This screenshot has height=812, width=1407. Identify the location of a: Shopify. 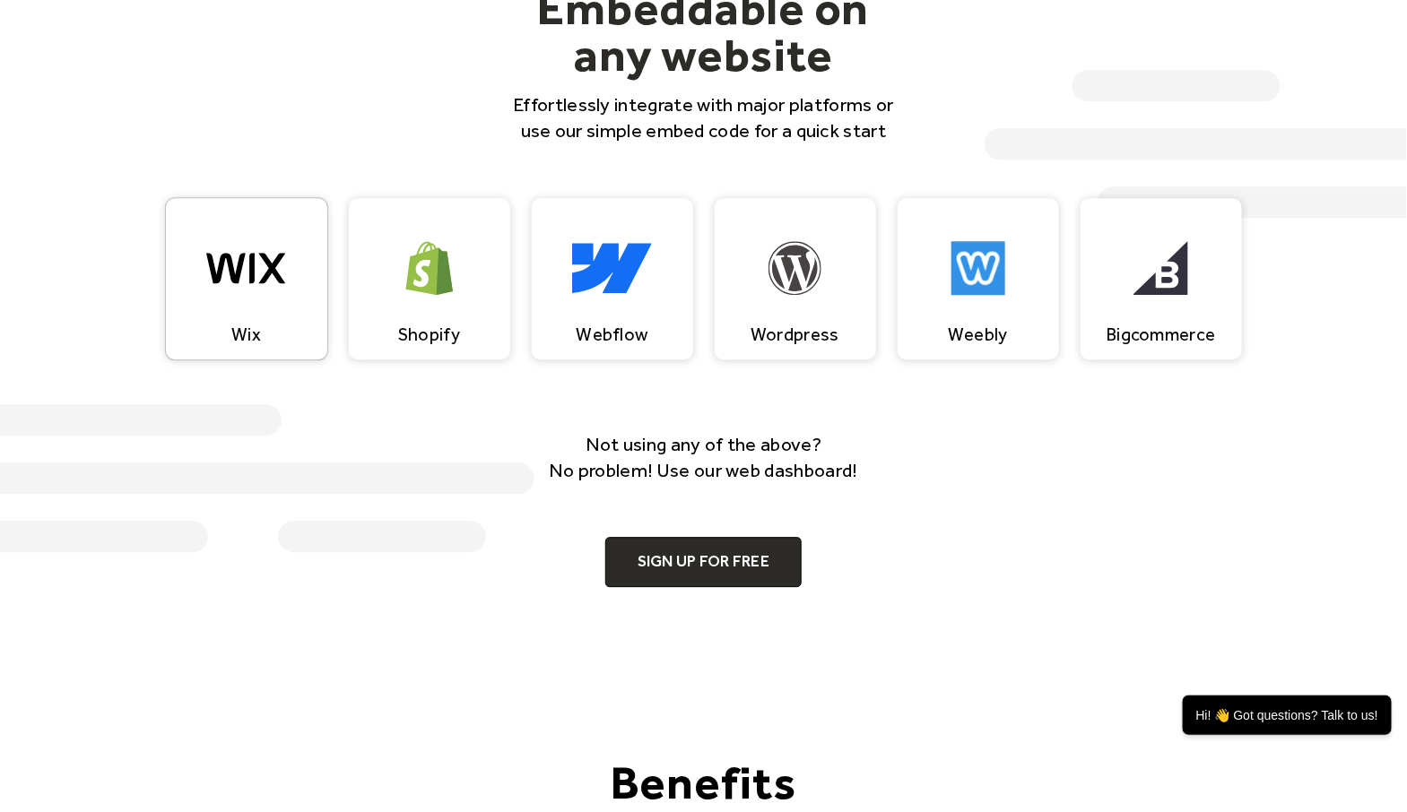
(429, 279).